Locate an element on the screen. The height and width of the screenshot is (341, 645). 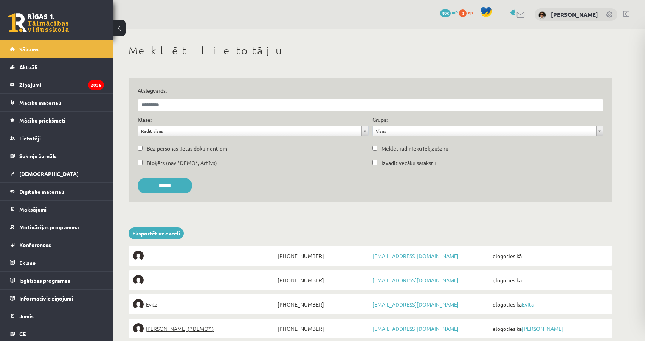
span: Aktuāli is located at coordinates (28, 67).